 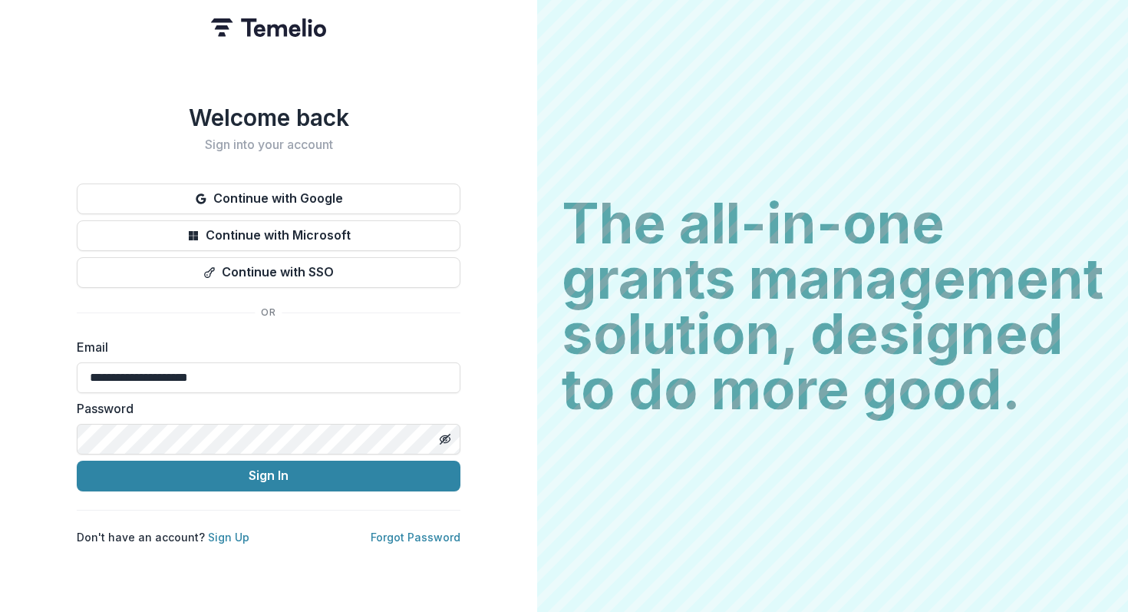 I want to click on h1: Welcome back, so click(x=269, y=117).